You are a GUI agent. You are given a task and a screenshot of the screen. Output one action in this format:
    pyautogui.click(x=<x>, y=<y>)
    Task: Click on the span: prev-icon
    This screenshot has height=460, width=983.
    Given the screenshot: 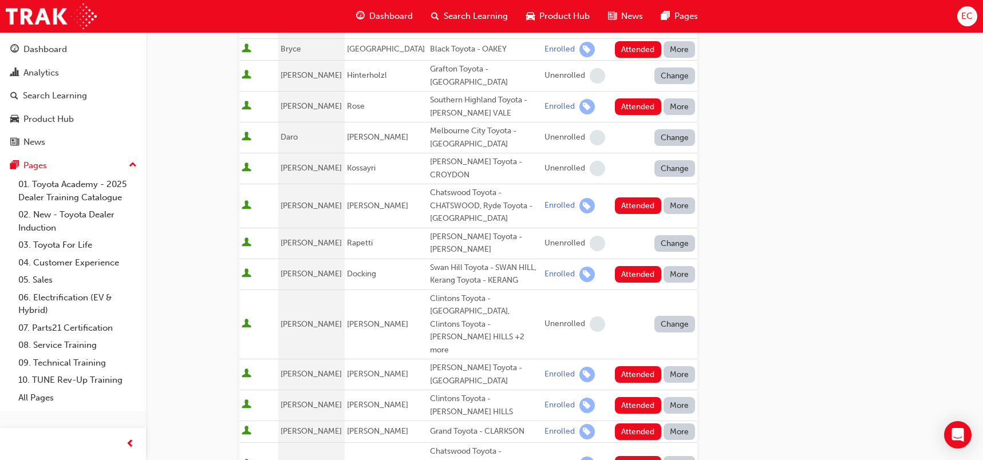 What is the action you would take?
    pyautogui.click(x=130, y=444)
    